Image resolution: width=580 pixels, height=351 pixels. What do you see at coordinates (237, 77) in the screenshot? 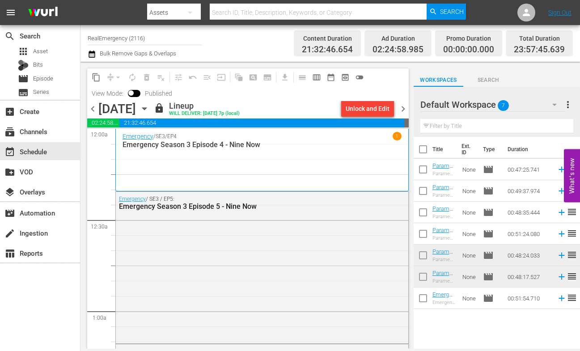
I see `span: Refresh All Search Blocks` at bounding box center [237, 77].